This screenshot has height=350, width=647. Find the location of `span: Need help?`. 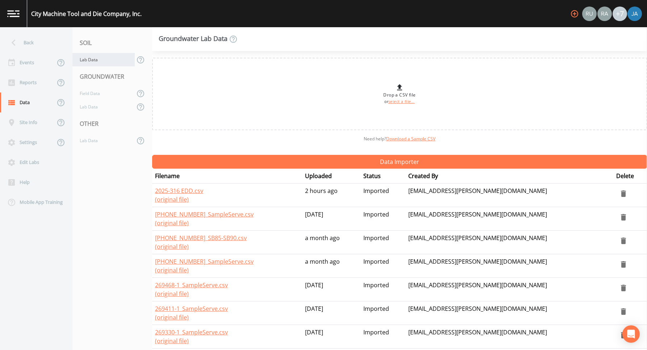

span: Need help? is located at coordinates (400, 138).